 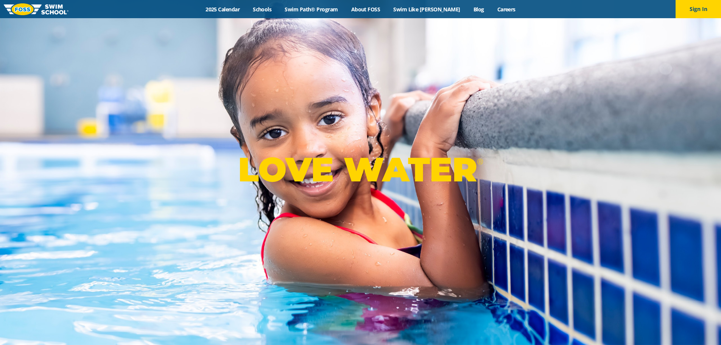 I want to click on a: About FOSS, so click(x=365, y=9).